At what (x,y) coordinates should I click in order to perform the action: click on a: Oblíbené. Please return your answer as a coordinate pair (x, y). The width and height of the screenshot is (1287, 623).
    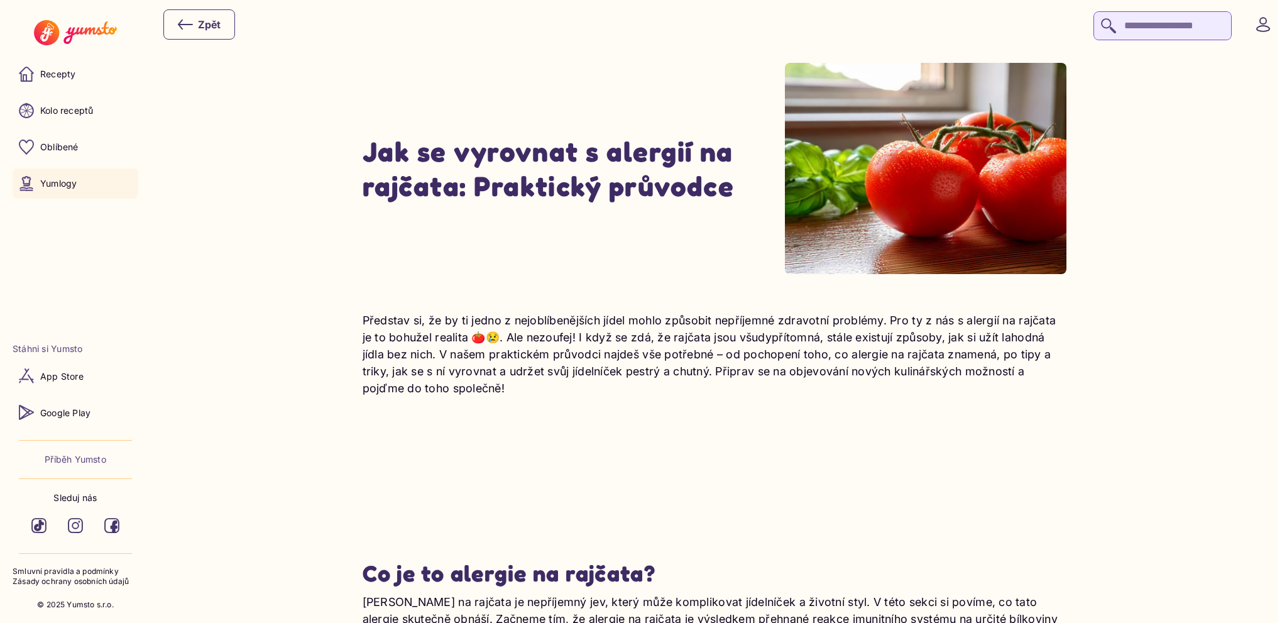
    Looking at the image, I should click on (75, 147).